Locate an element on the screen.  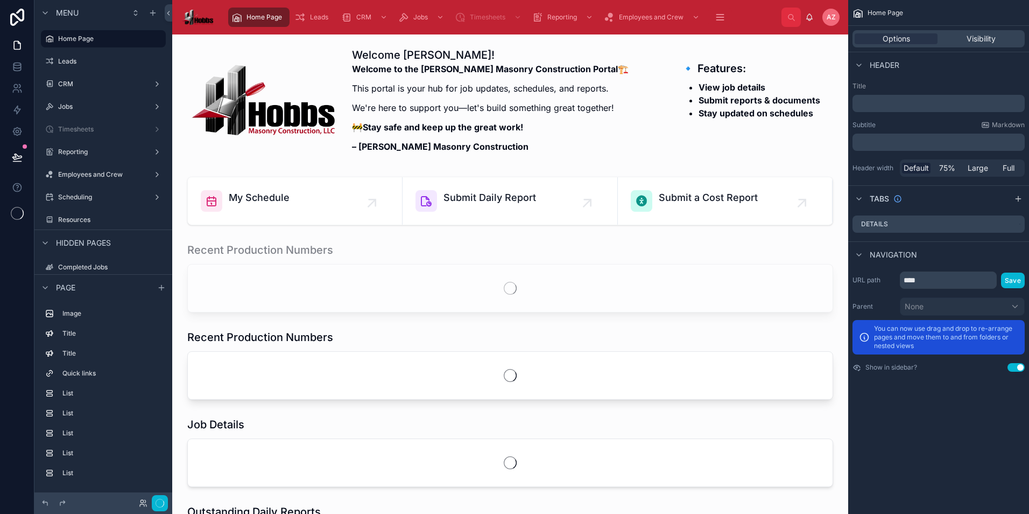
span: Options is located at coordinates (896, 39).